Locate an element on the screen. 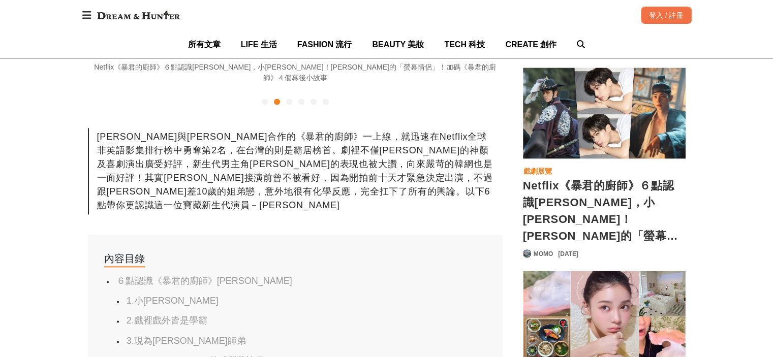  span: 所有文章 is located at coordinates (204, 44).